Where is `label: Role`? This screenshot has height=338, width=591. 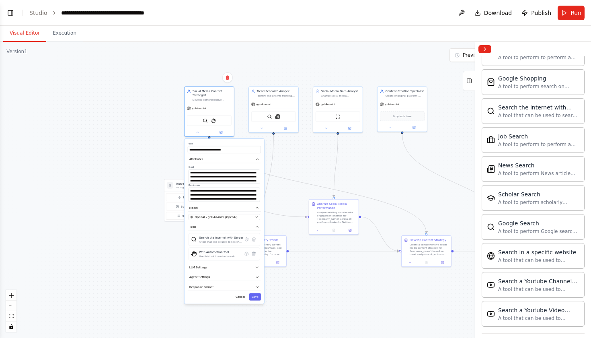
label: Role is located at coordinates (224, 143).